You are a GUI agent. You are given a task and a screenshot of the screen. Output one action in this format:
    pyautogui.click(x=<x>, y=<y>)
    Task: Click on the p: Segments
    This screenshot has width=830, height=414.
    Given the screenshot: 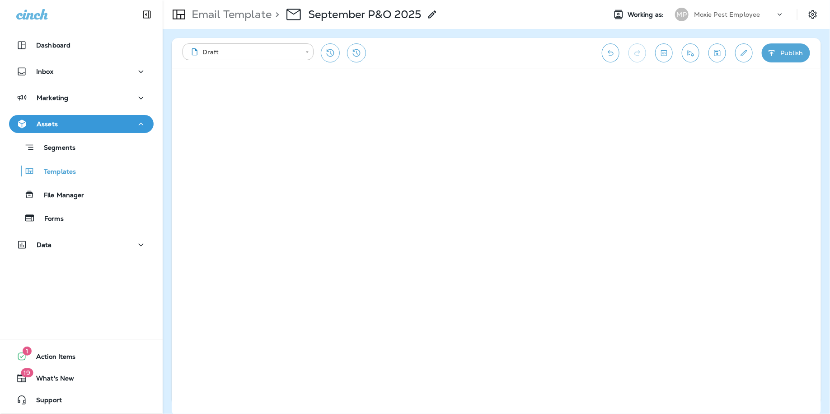 What is the action you would take?
    pyautogui.click(x=55, y=148)
    